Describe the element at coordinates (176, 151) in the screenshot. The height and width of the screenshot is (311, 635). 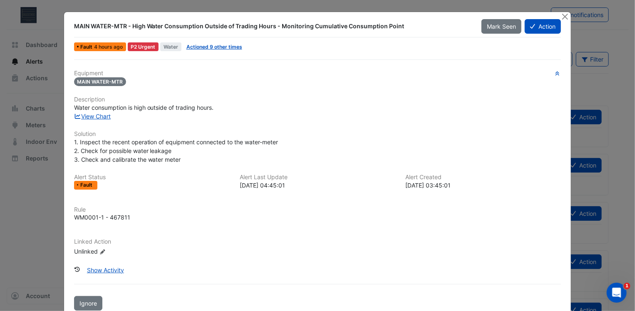
I see `span: 1. Inspect the recent operation of equipment connected to the water-meter 2. Check for possible w...` at that location.